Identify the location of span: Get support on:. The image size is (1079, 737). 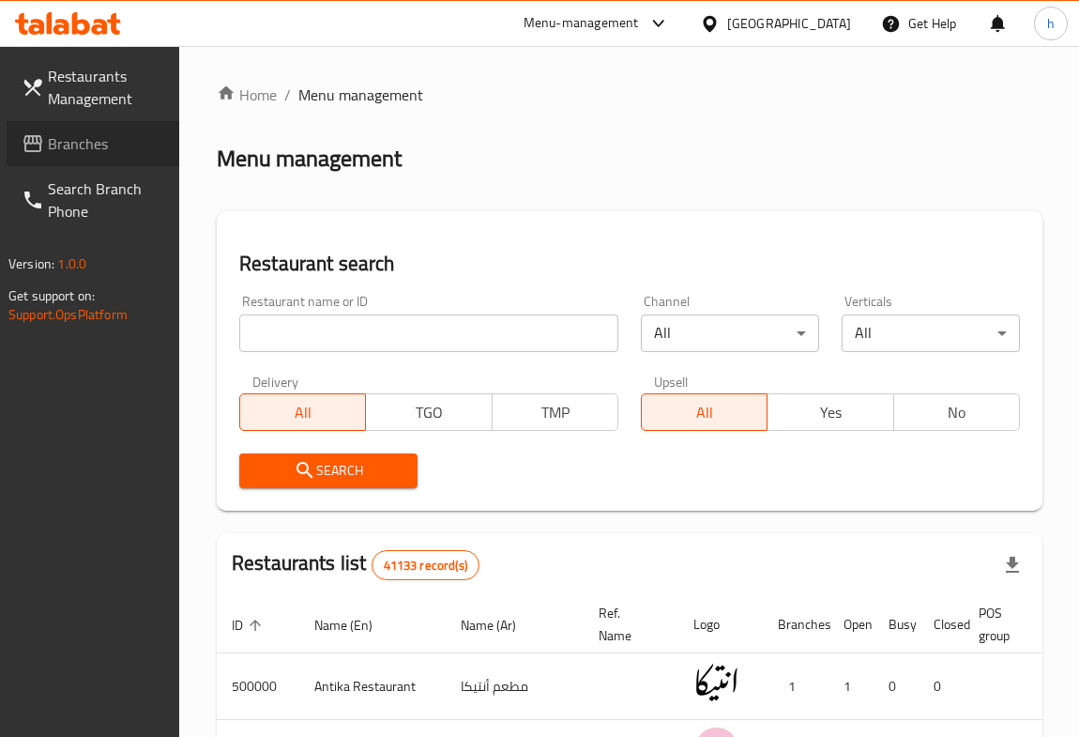
(52, 296).